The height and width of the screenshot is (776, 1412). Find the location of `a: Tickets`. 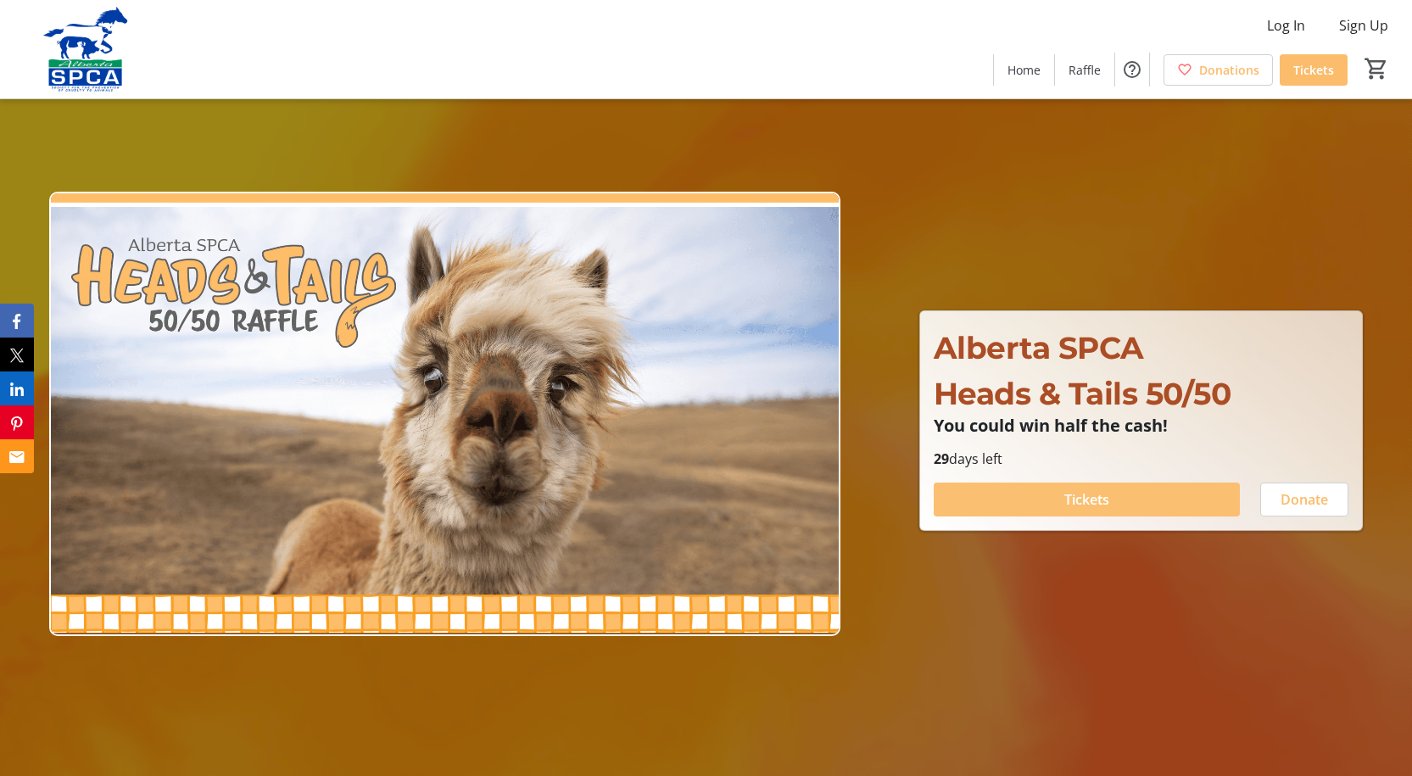

a: Tickets is located at coordinates (1314, 70).